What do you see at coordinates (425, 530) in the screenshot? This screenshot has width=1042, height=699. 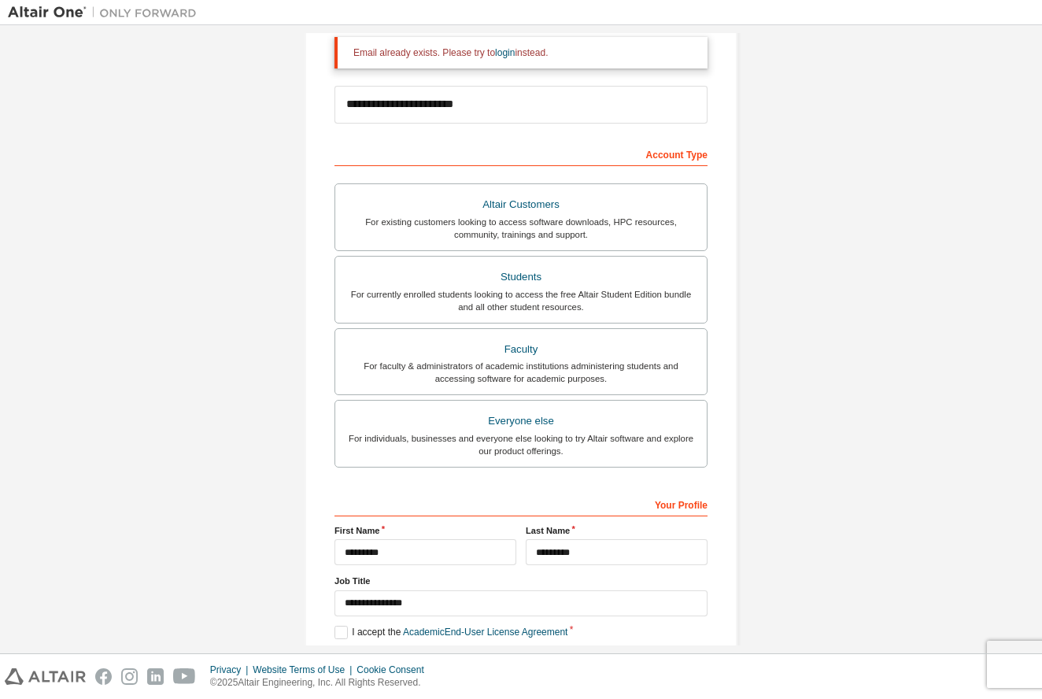 I see `label: First Name` at bounding box center [425, 530].